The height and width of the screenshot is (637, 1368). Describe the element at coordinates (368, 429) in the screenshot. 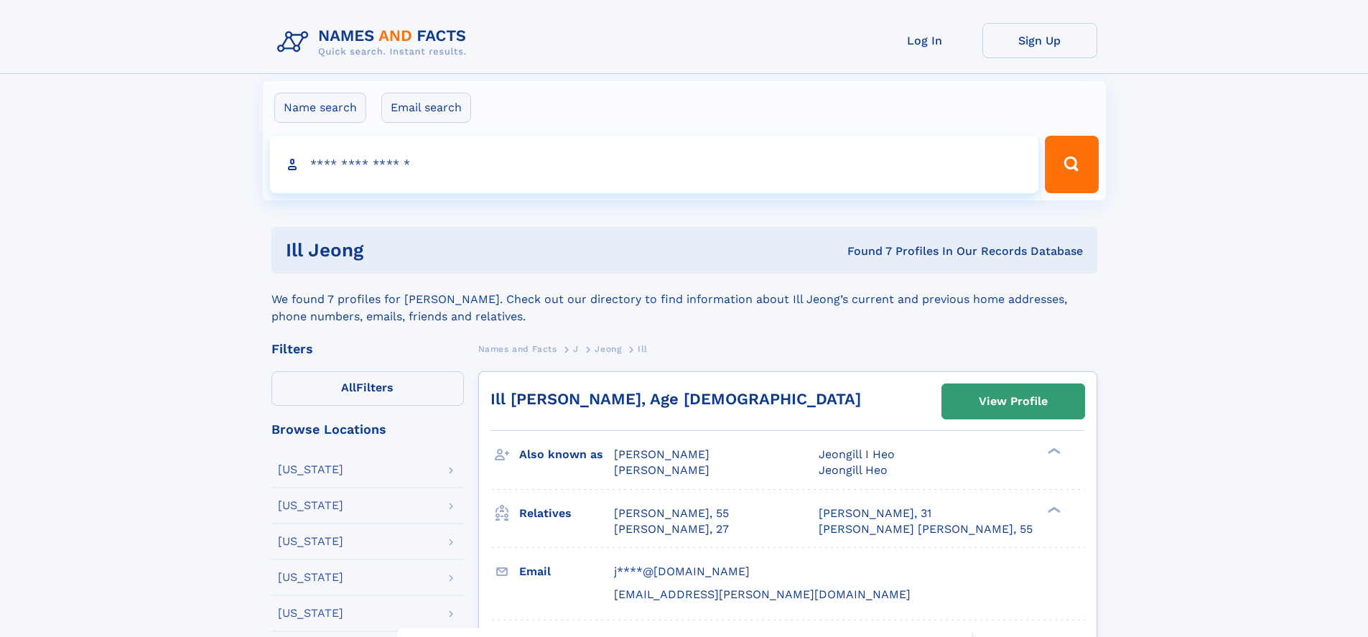

I see `div: Browse Locations` at that location.